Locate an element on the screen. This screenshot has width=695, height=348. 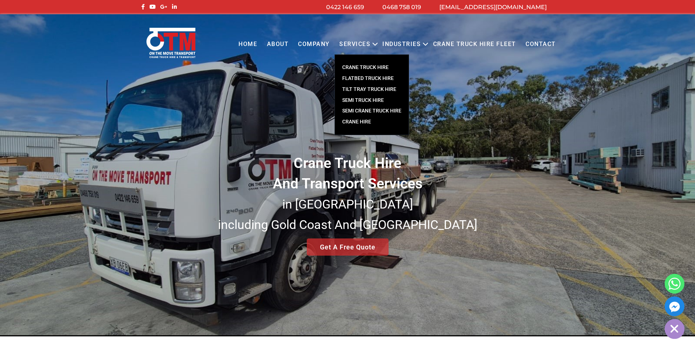
a: 0468 758 019 is located at coordinates (402, 7).